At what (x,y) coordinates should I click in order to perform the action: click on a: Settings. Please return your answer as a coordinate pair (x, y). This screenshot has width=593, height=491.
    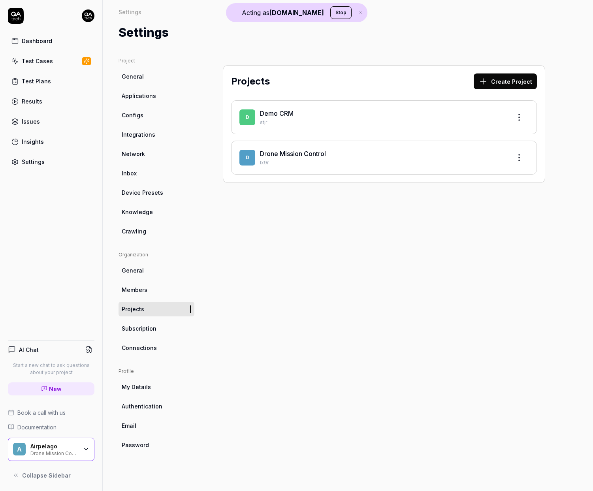
    Looking at the image, I should click on (51, 161).